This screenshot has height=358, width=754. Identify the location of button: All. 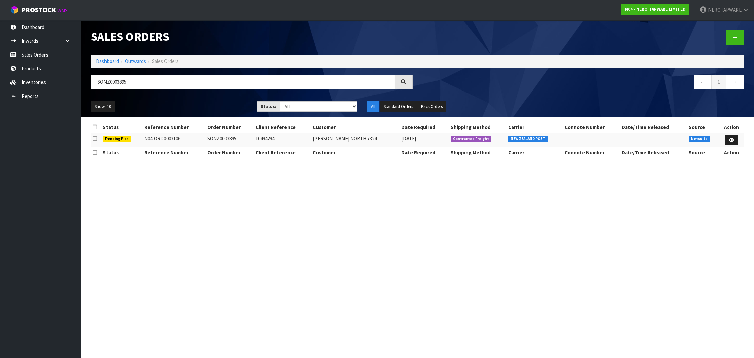
(373, 107).